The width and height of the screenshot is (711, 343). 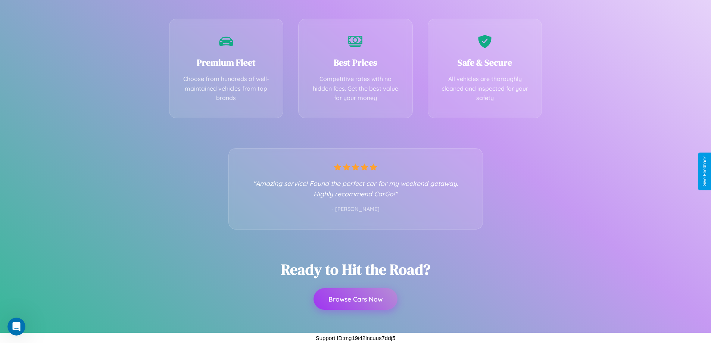 What do you see at coordinates (226, 62) in the screenshot?
I see `h3: Premium Fleet` at bounding box center [226, 62].